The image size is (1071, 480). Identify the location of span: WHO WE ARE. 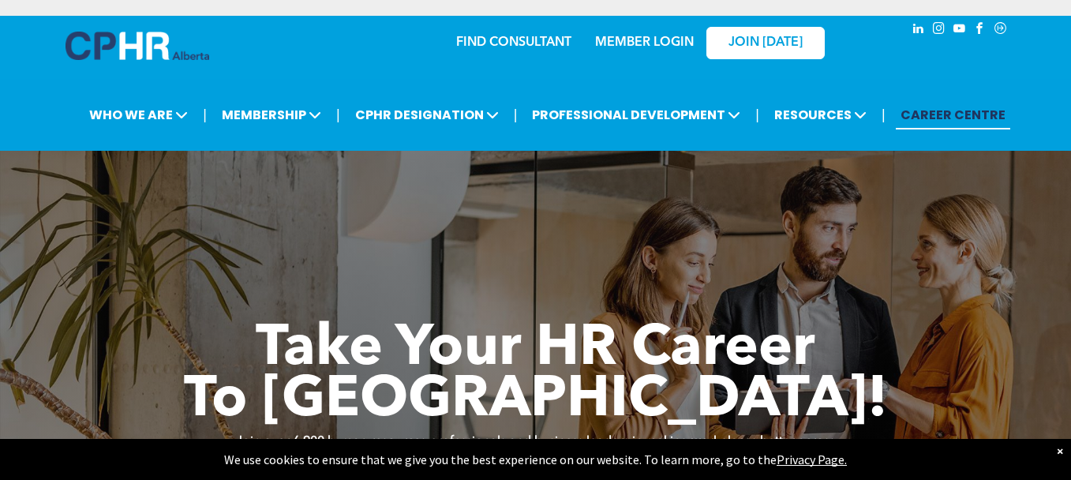
(138, 114).